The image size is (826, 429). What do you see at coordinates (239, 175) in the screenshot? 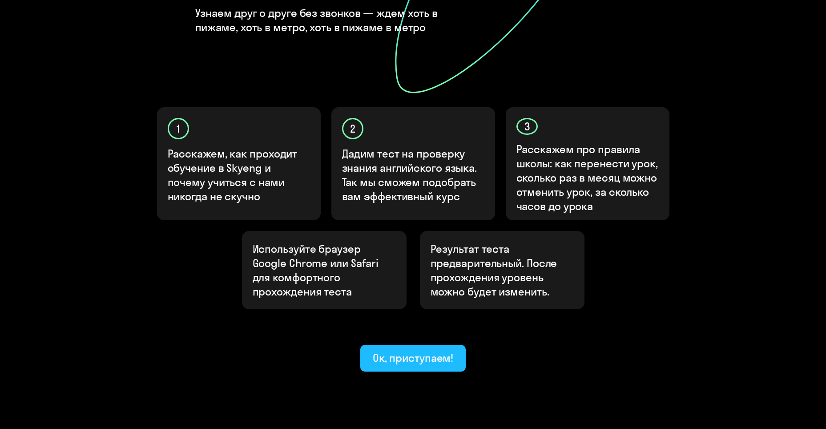
I see `p: Расскажем, как проходит обучение в Skyeng и почему учиться с нами никогда не скучно` at bounding box center [239, 175].